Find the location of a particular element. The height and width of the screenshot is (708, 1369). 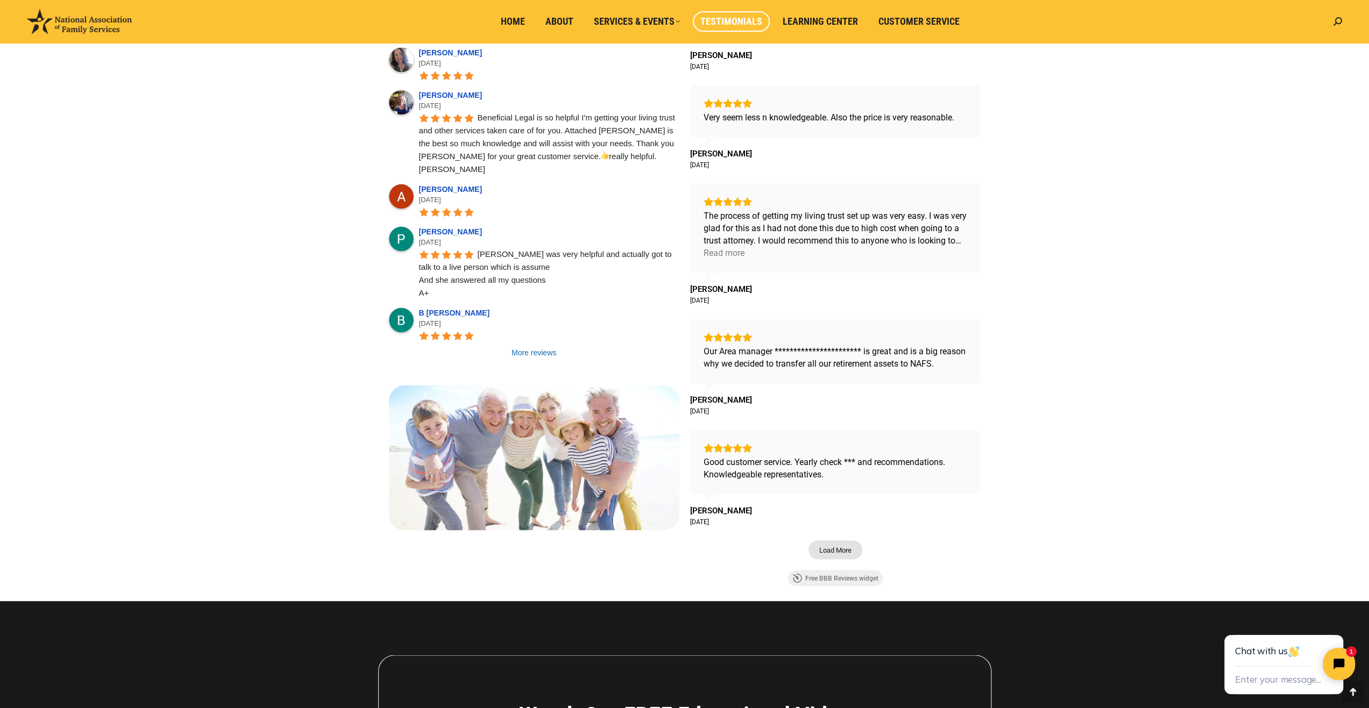

a: Review by Steven B is located at coordinates (721, 400).